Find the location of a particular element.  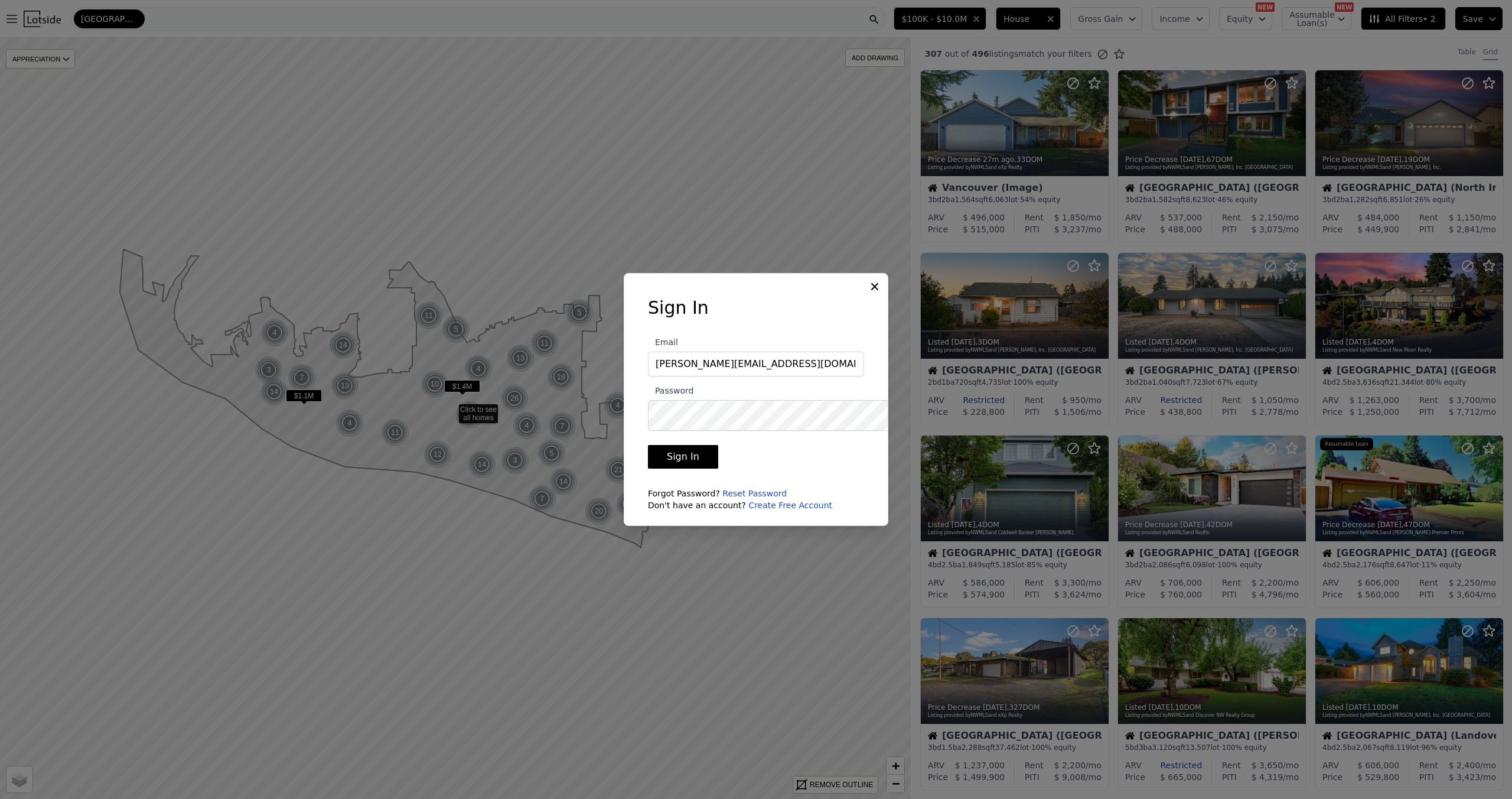

a: Create Free Account is located at coordinates (791, 505).